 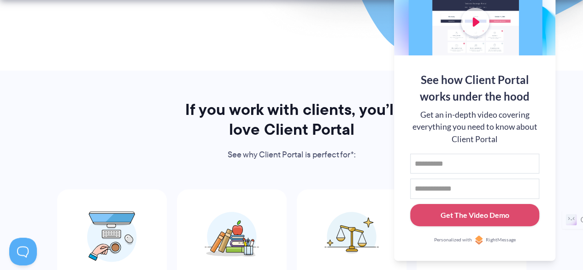 What do you see at coordinates (292, 155) in the screenshot?
I see `p: See why Client Portal is perfect for*:` at bounding box center [292, 155].